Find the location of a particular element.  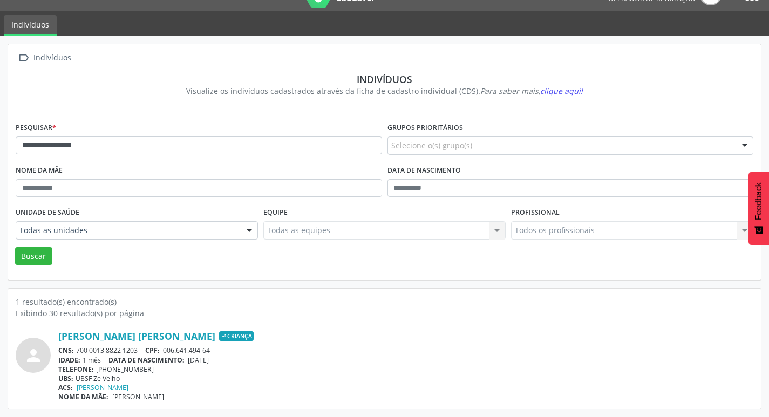

a: Indivíduos is located at coordinates (30, 25).